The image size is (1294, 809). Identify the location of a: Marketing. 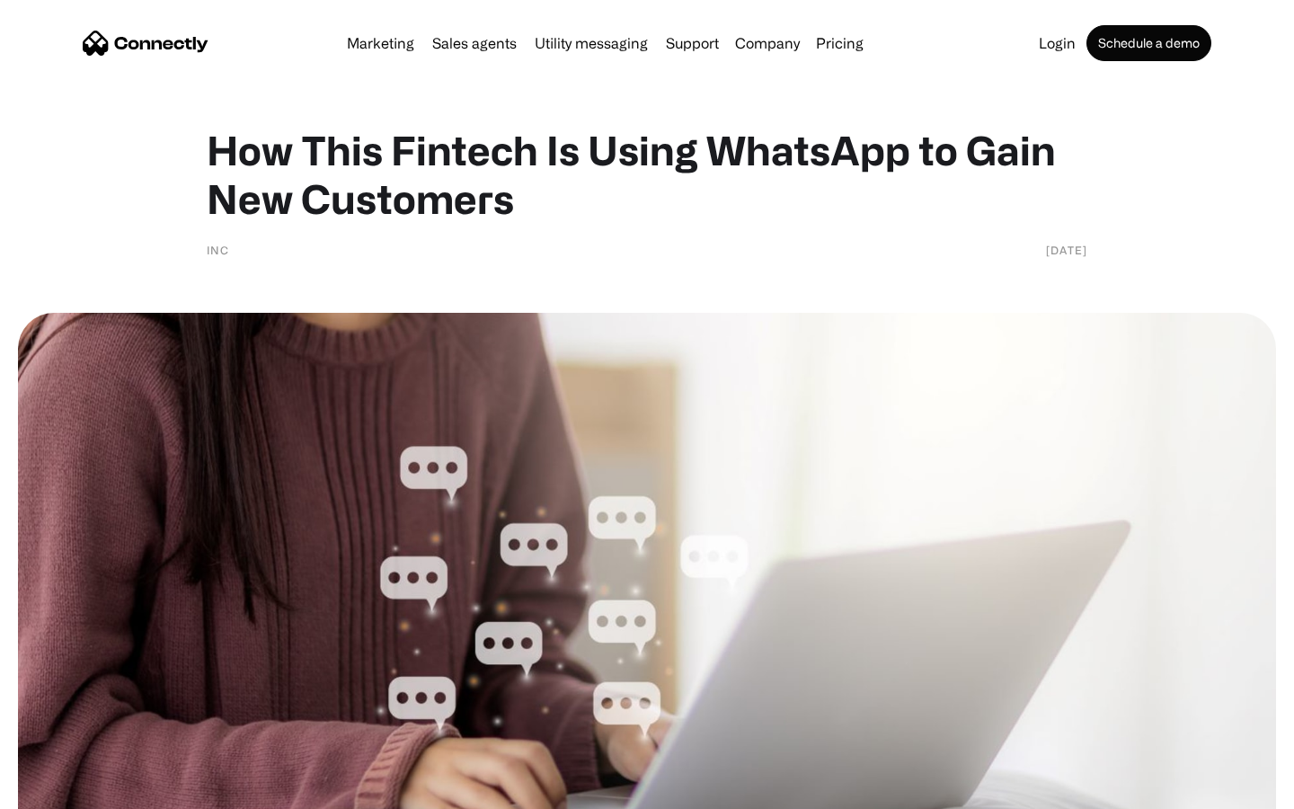
(380, 43).